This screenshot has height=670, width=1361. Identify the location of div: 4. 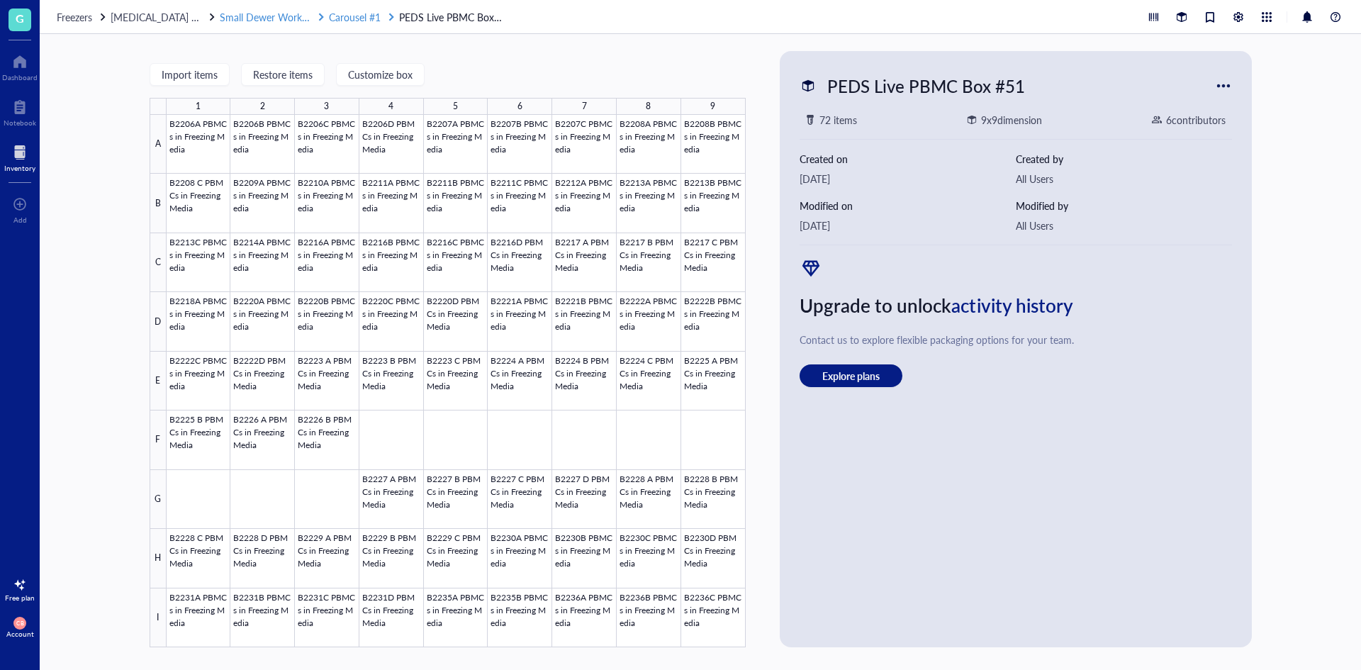
(390, 106).